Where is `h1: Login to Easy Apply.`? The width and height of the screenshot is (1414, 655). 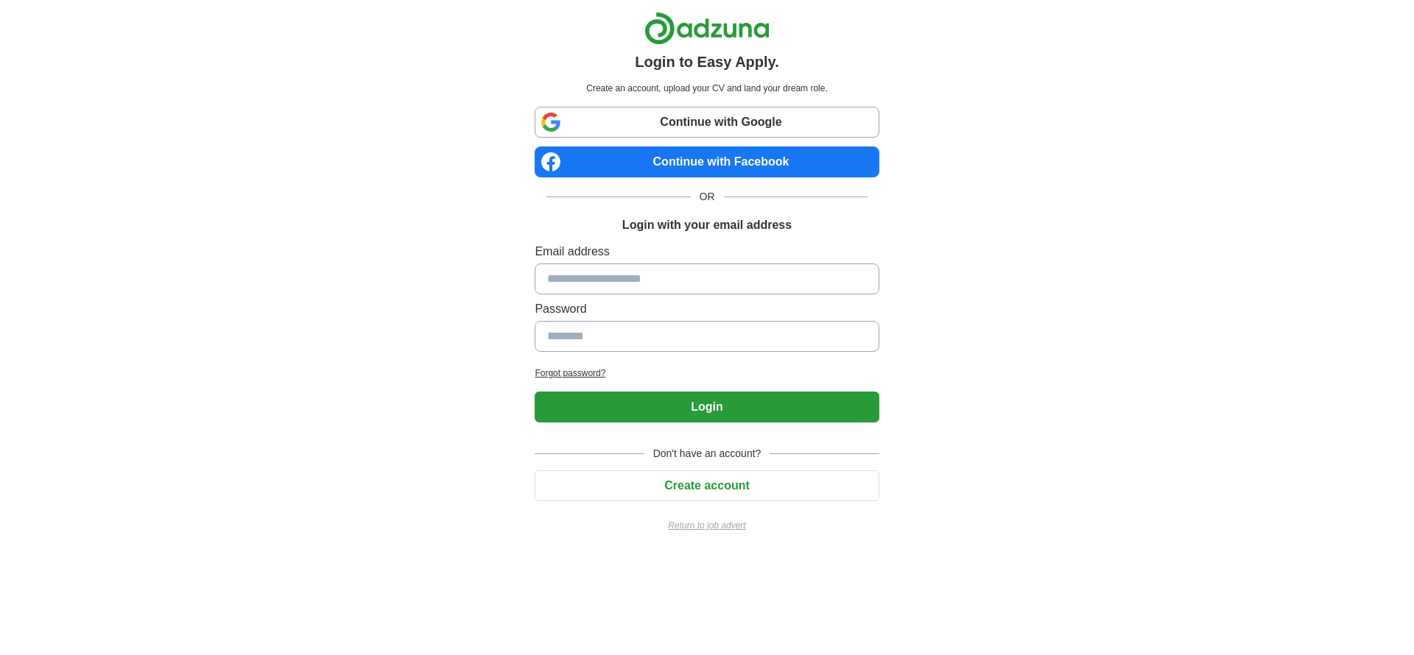
h1: Login to Easy Apply. is located at coordinates (707, 62).